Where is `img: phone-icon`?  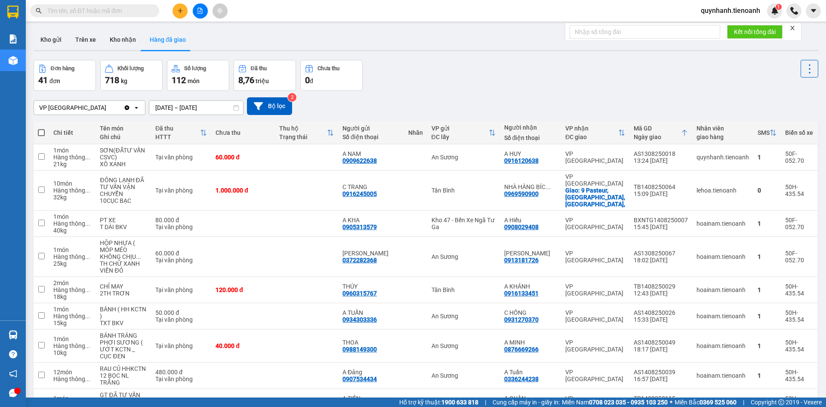 img: phone-icon is located at coordinates (795, 11).